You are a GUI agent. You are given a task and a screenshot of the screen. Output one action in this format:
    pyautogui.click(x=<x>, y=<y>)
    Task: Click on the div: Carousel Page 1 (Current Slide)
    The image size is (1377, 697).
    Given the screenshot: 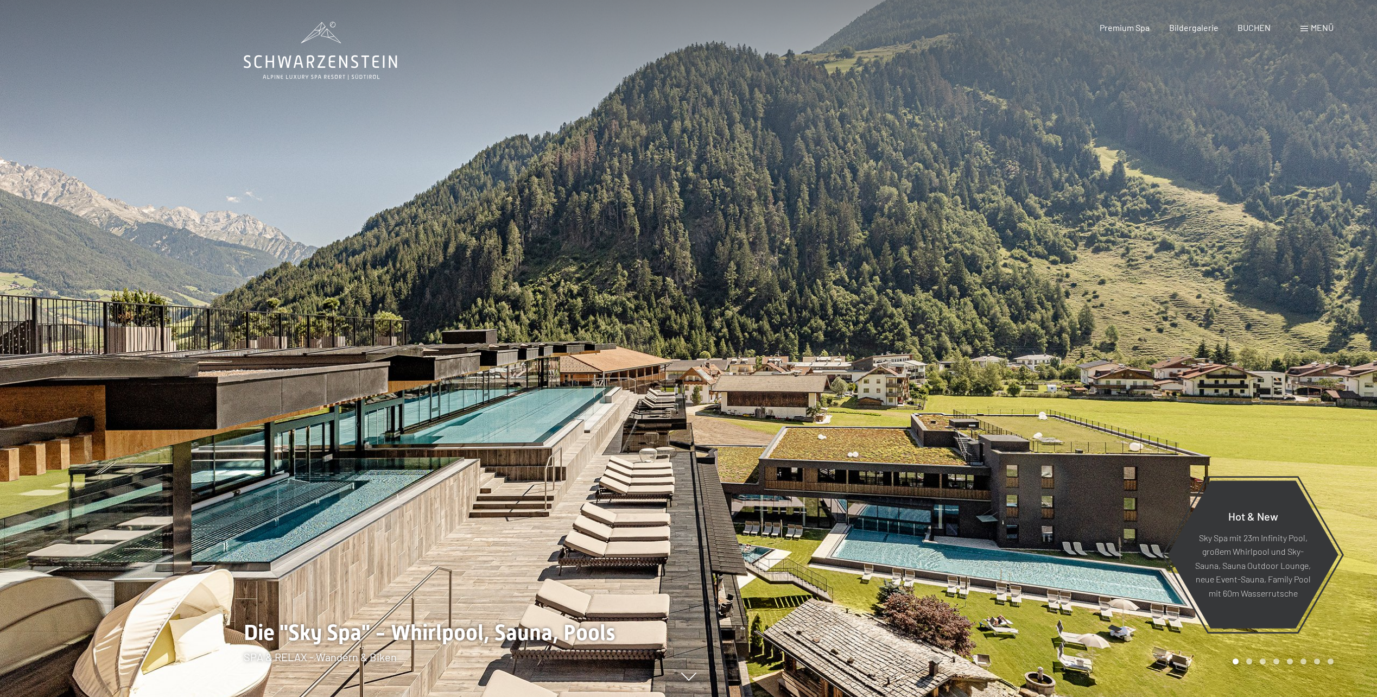 What is the action you would take?
    pyautogui.click(x=1235, y=661)
    